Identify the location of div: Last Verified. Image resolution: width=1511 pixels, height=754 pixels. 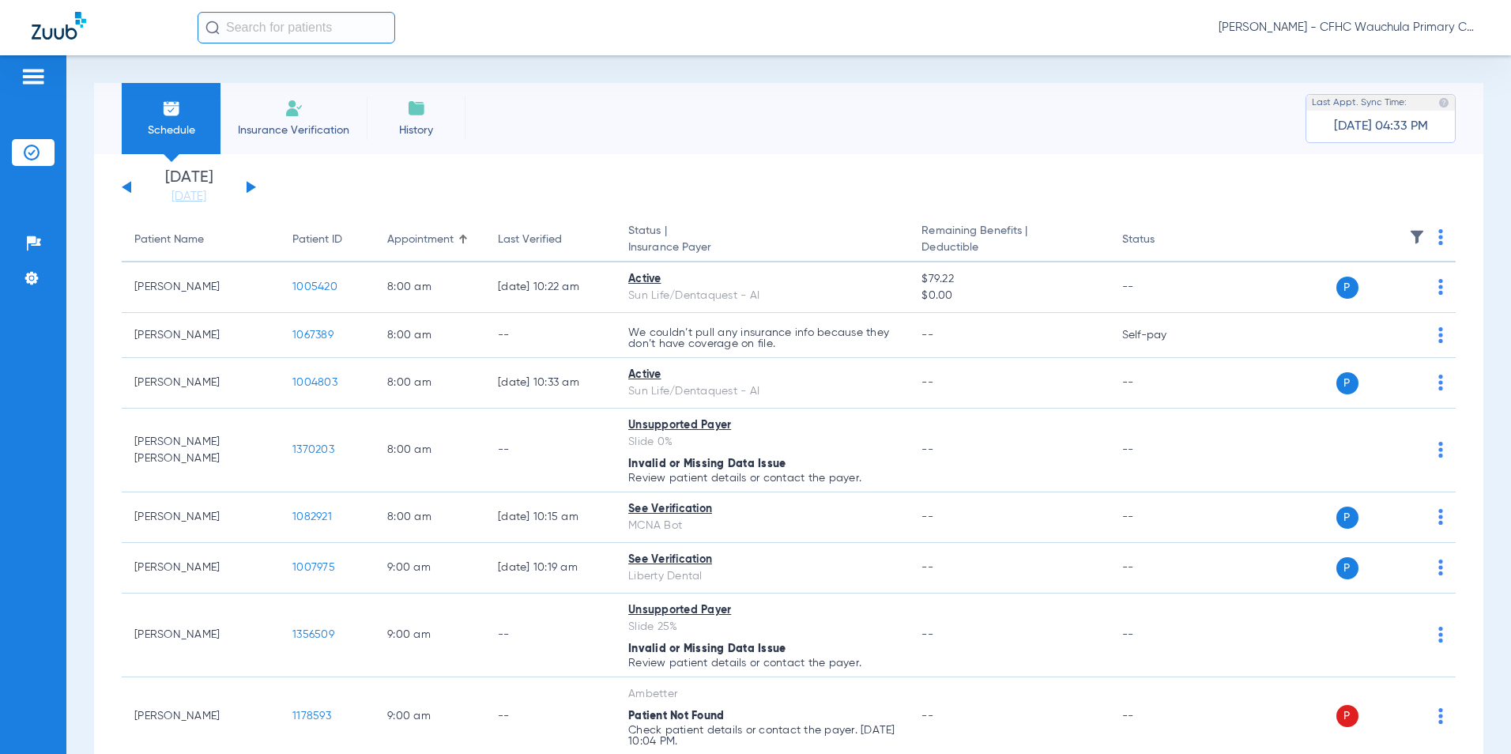
(550, 240).